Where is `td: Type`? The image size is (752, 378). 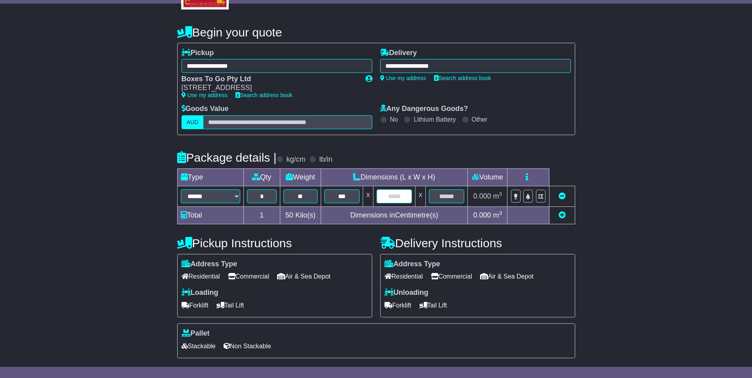
td: Type is located at coordinates (210, 177).